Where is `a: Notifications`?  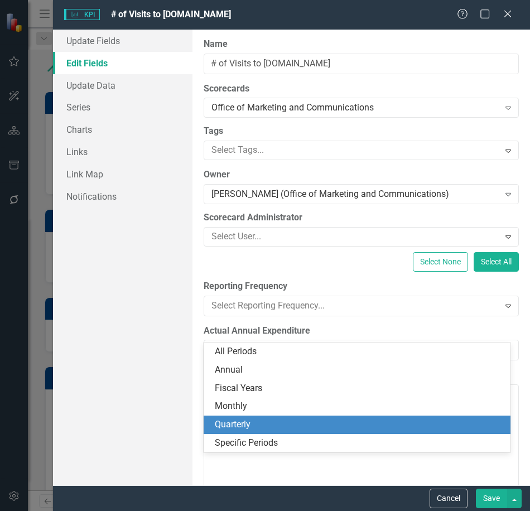 a: Notifications is located at coordinates (123, 196).